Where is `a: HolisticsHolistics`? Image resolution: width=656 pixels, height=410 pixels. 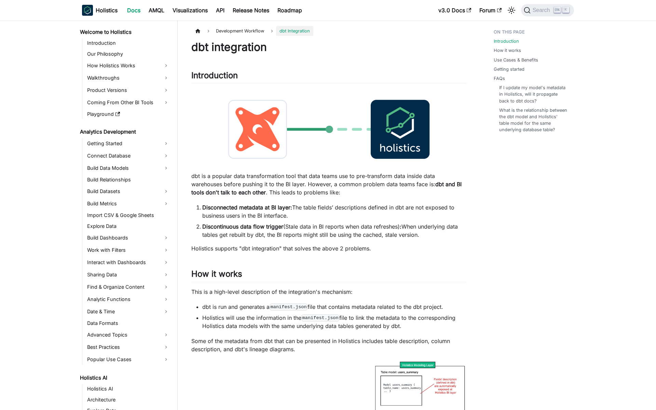
a: HolisticsHolistics is located at coordinates (100, 10).